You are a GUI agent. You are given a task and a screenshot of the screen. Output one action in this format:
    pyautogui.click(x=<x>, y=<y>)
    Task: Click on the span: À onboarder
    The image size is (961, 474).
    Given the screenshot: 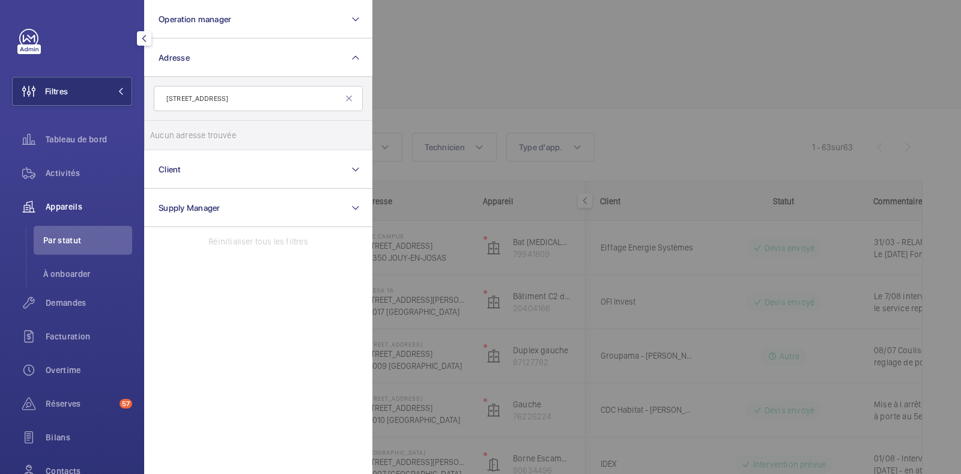 What is the action you would take?
    pyautogui.click(x=88, y=274)
    